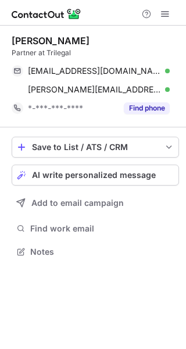  What do you see at coordinates (95, 229) in the screenshot?
I see `button: Find work email` at bounding box center [95, 229].